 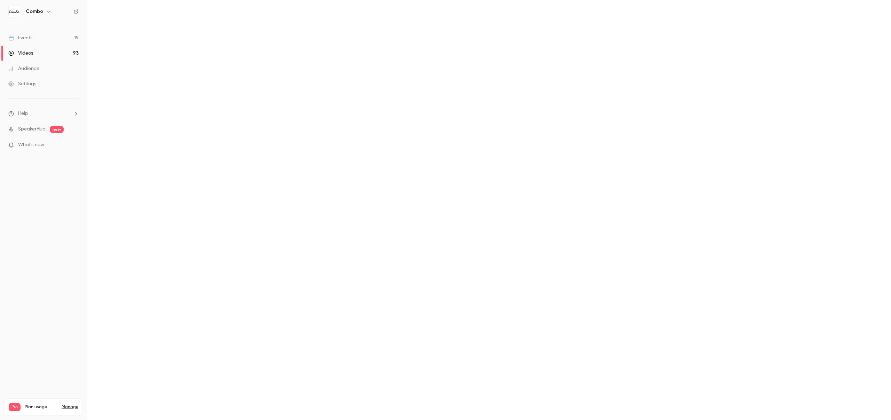 I want to click on span: What's new, so click(x=31, y=145).